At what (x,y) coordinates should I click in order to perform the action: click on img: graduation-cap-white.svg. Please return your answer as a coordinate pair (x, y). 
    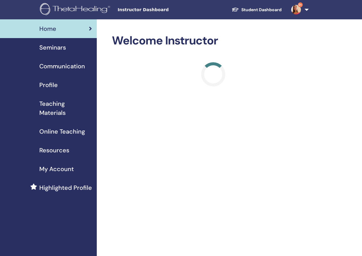
    Looking at the image, I should click on (235, 9).